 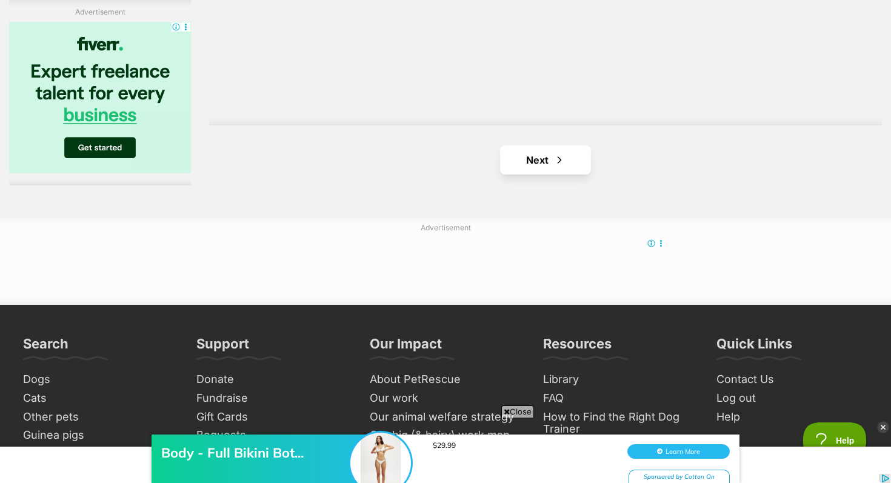 What do you see at coordinates (445, 398) in the screenshot?
I see `a: Our work` at bounding box center [445, 398].